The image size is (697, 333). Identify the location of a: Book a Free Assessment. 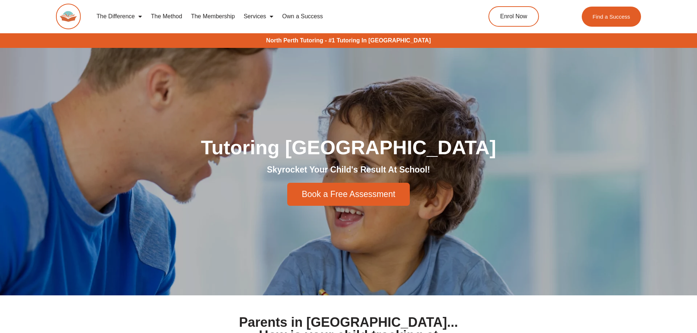
(349, 194).